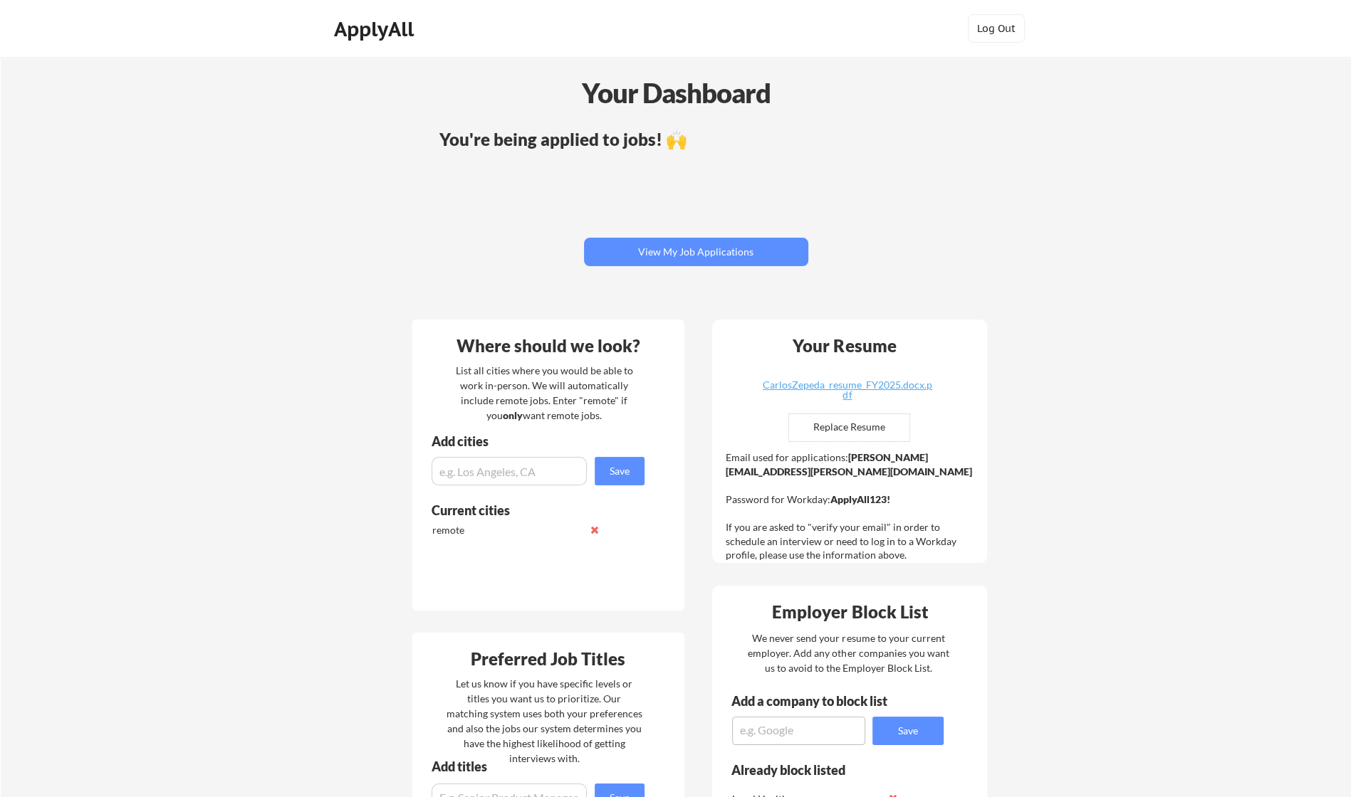 This screenshot has height=797, width=1351. What do you see at coordinates (860, 499) in the screenshot?
I see `strong: ApplyAll123!` at bounding box center [860, 499].